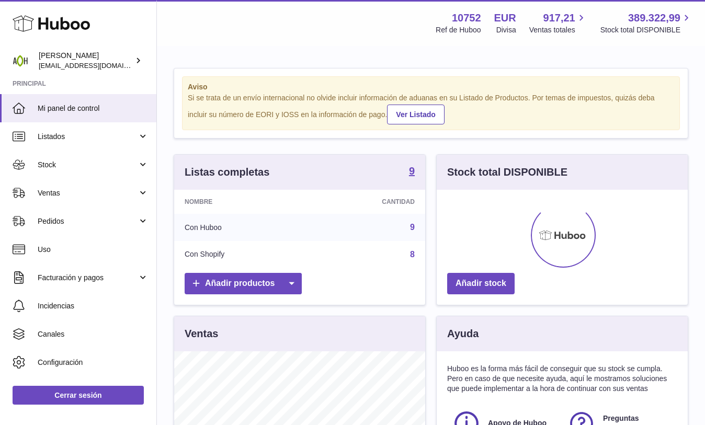 The image size is (705, 425). What do you see at coordinates (93, 334) in the screenshot?
I see `span: Canales` at bounding box center [93, 334].